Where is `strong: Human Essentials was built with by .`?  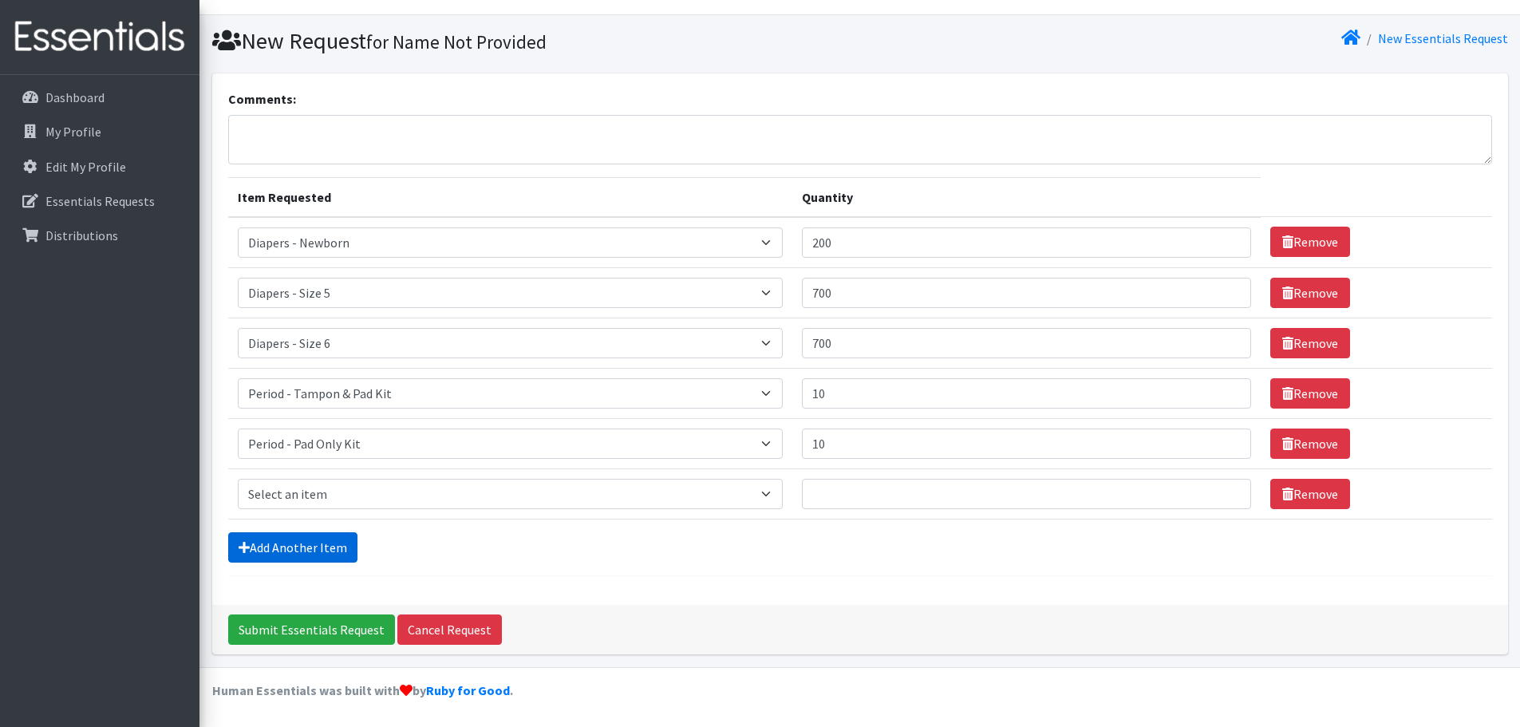 strong: Human Essentials was built with by . is located at coordinates (362, 690).